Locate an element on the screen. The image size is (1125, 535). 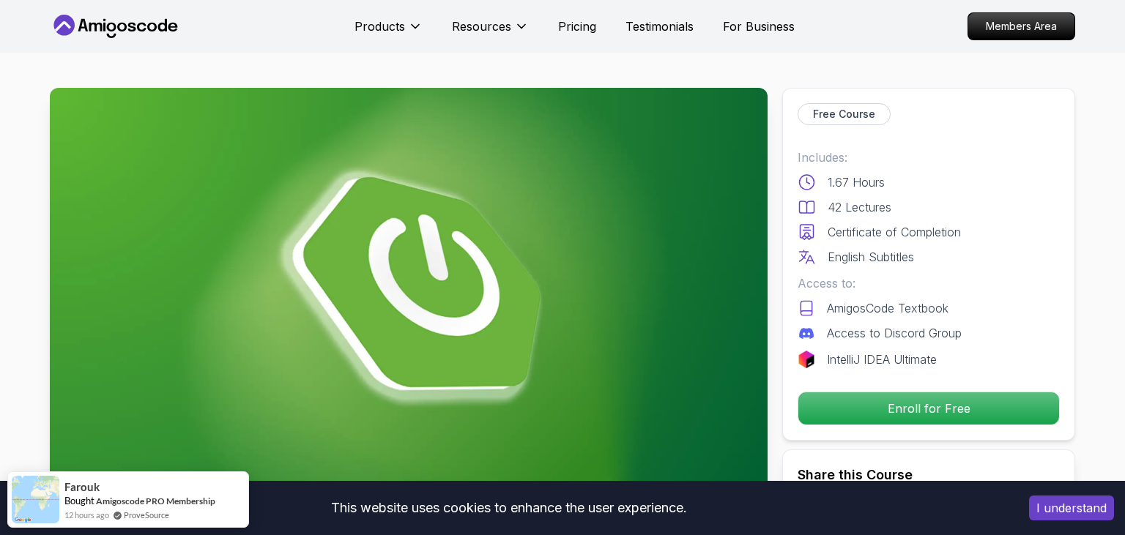
span: Bought is located at coordinates (79, 501).